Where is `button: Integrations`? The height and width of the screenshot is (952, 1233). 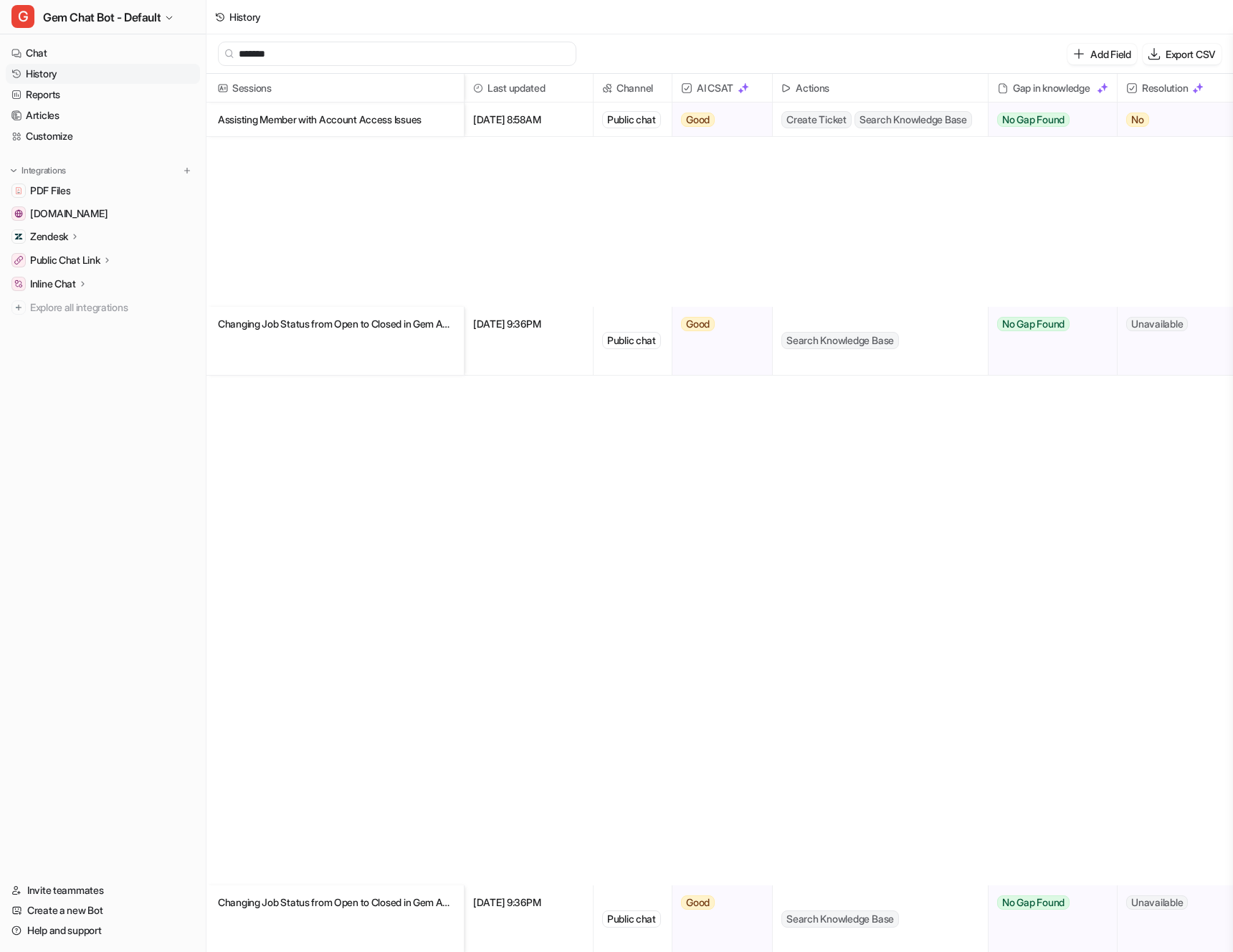 button: Integrations is located at coordinates (38, 170).